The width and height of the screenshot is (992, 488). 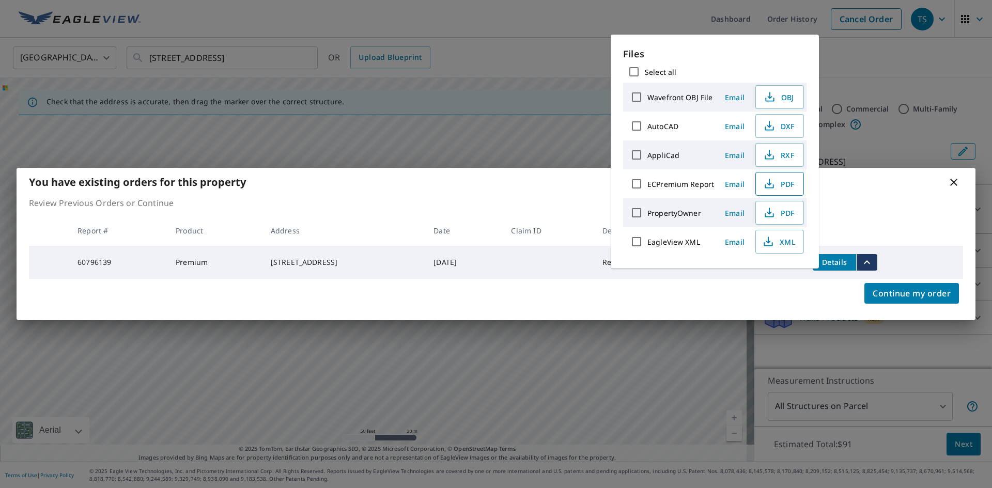 I want to click on label: AppliCad, so click(x=663, y=155).